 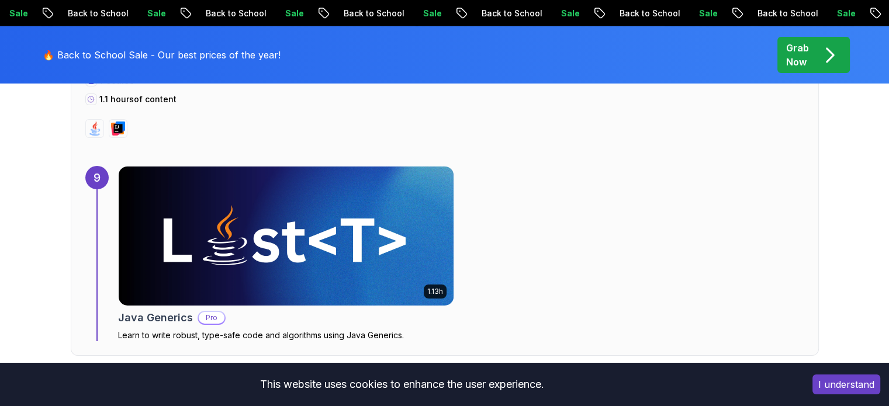 What do you see at coordinates (435, 292) in the screenshot?
I see `p: 1.13h` at bounding box center [435, 292].